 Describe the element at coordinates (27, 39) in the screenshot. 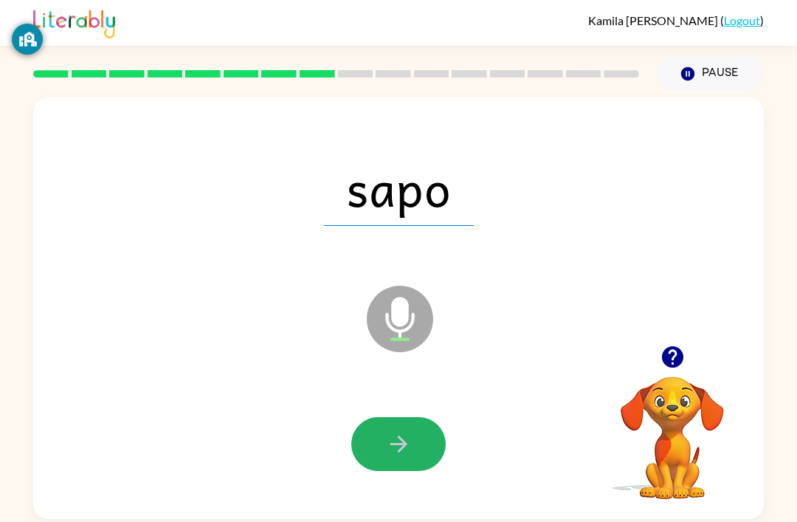

I see `button: GoGuardian Privacy Information` at that location.